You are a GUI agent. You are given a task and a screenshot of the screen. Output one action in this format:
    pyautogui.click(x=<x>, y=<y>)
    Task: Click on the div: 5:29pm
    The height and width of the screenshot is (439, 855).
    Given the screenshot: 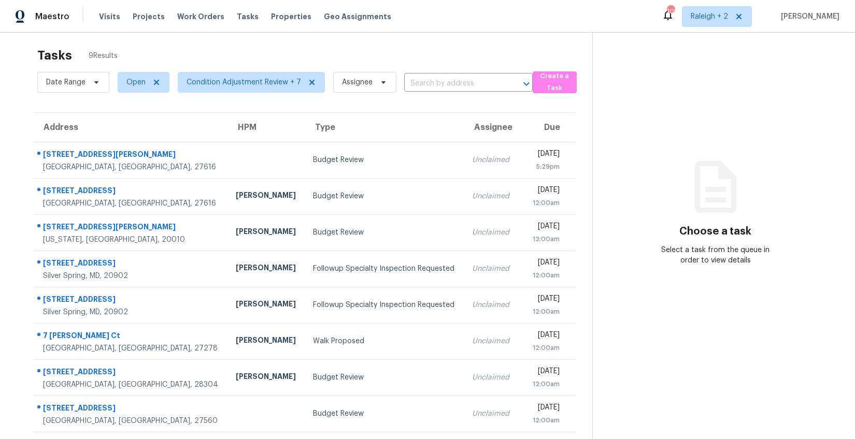 What is the action you would take?
    pyautogui.click(x=543, y=167)
    